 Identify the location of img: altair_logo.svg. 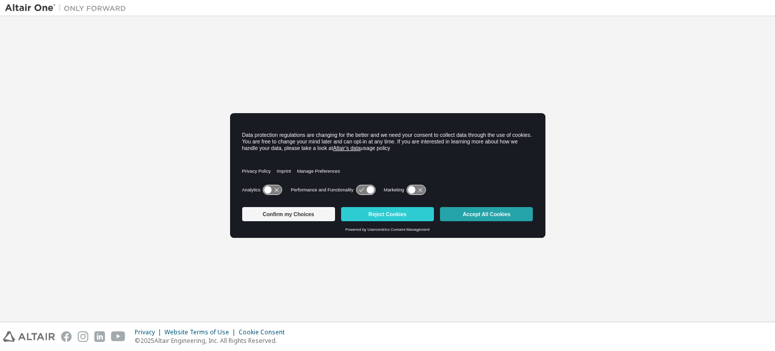
(29, 336).